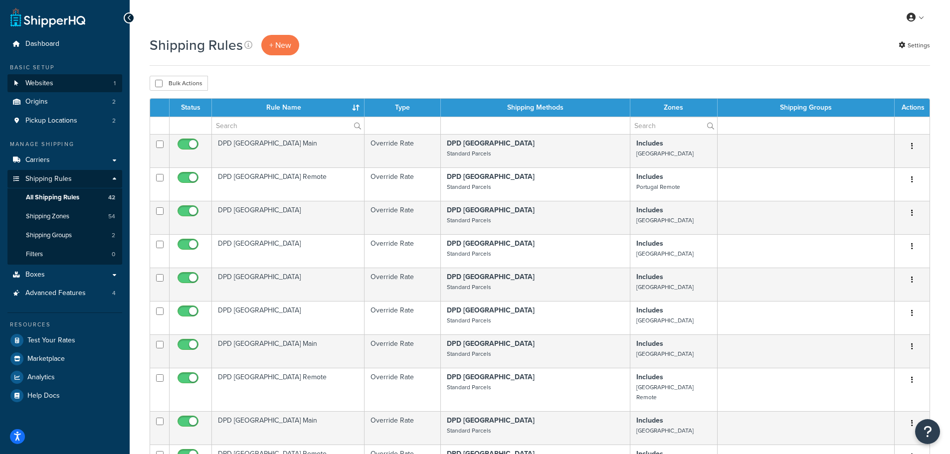  I want to click on th: Zones, so click(674, 108).